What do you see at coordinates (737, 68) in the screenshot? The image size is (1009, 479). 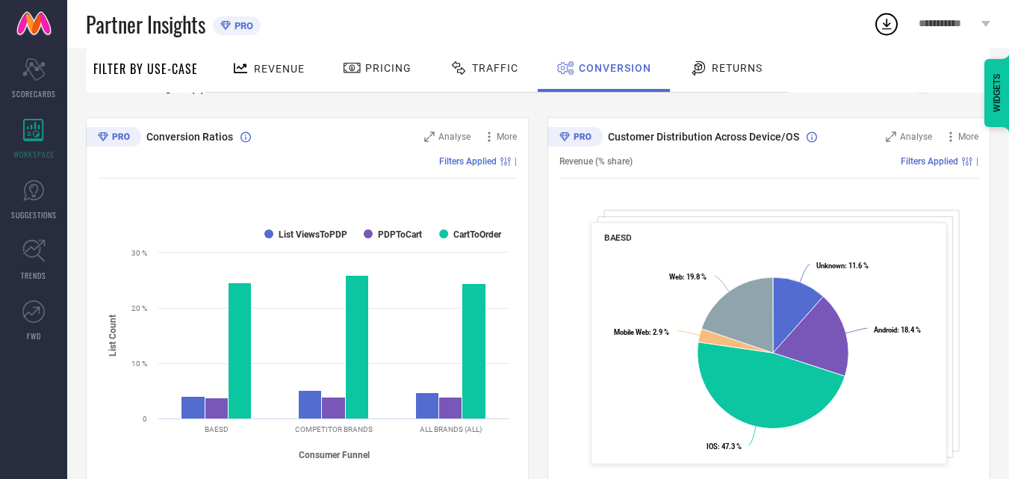 I see `span: Returns` at bounding box center [737, 68].